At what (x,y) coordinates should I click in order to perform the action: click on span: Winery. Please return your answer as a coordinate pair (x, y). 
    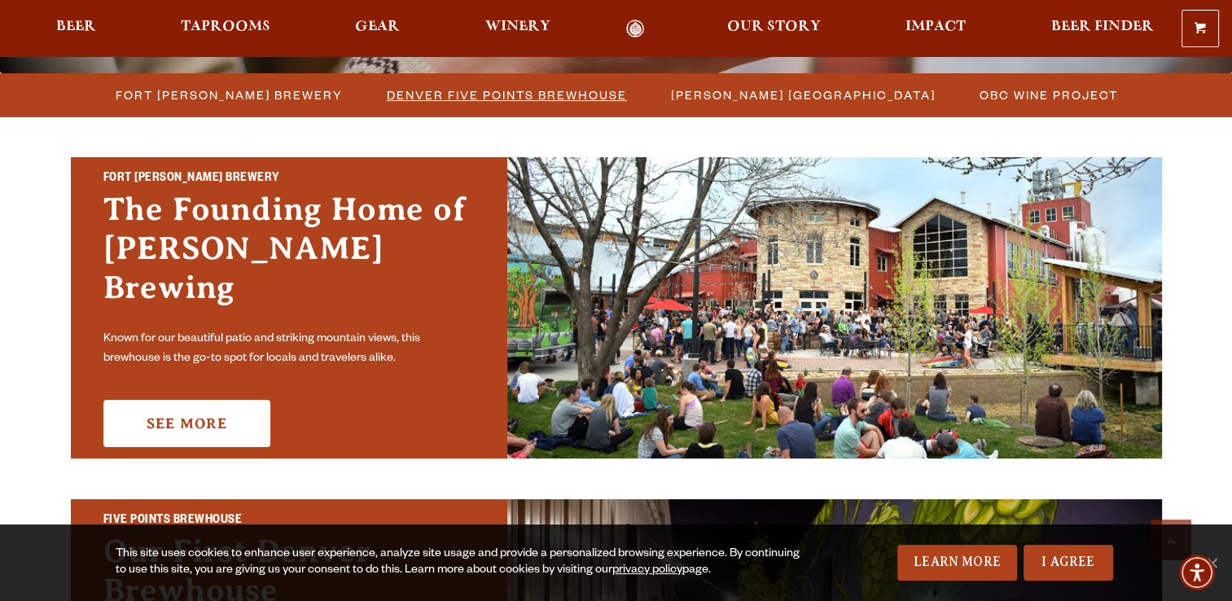
    Looking at the image, I should click on (518, 27).